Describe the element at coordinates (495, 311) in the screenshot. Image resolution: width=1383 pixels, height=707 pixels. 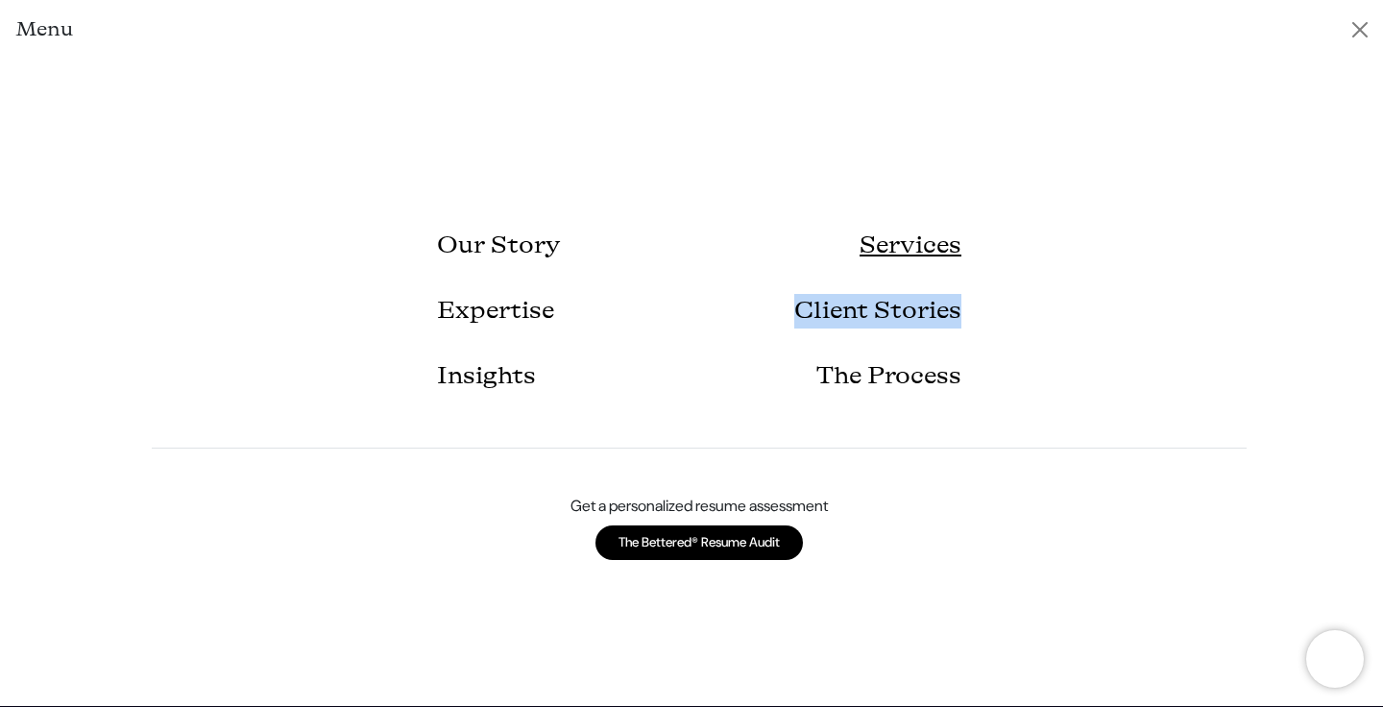
I see `a: Expertise` at that location.